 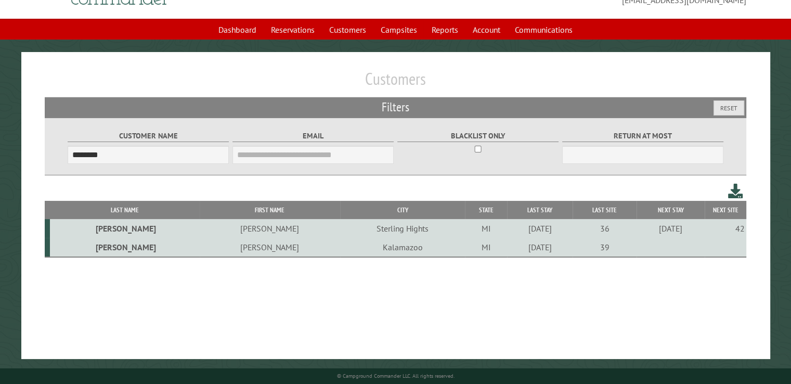 I want to click on th: Last Site, so click(x=605, y=210).